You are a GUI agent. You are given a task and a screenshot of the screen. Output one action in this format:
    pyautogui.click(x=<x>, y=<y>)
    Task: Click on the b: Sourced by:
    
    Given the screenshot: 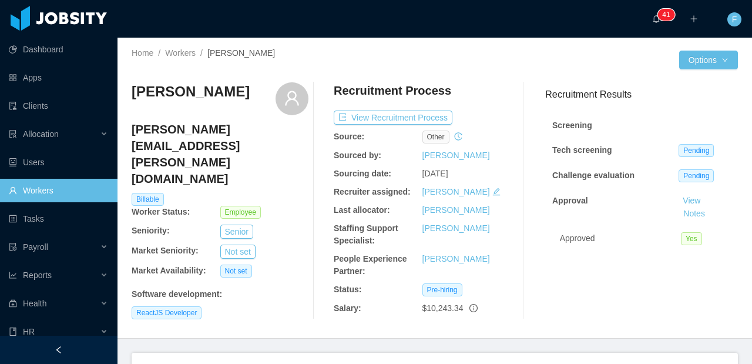 What is the action you would take?
    pyautogui.click(x=357, y=155)
    